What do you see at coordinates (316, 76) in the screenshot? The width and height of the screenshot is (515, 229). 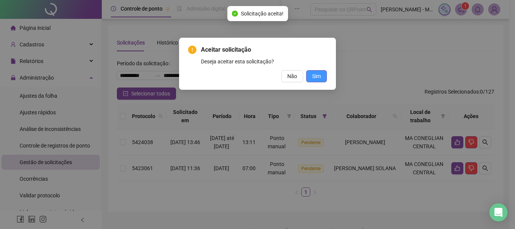 I see `span: Sim` at bounding box center [316, 76].